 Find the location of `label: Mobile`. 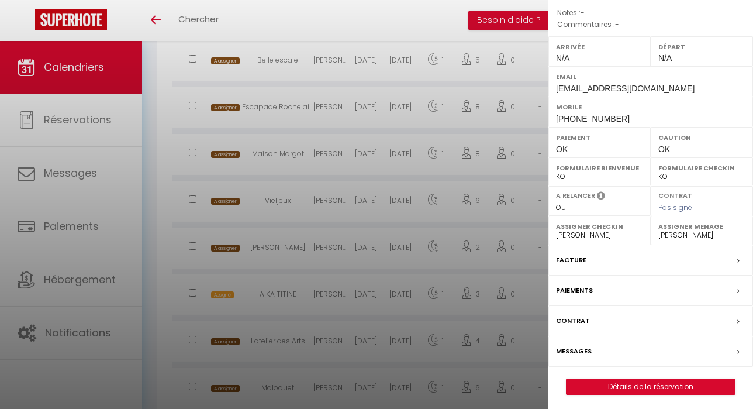

label: Mobile is located at coordinates (651, 107).